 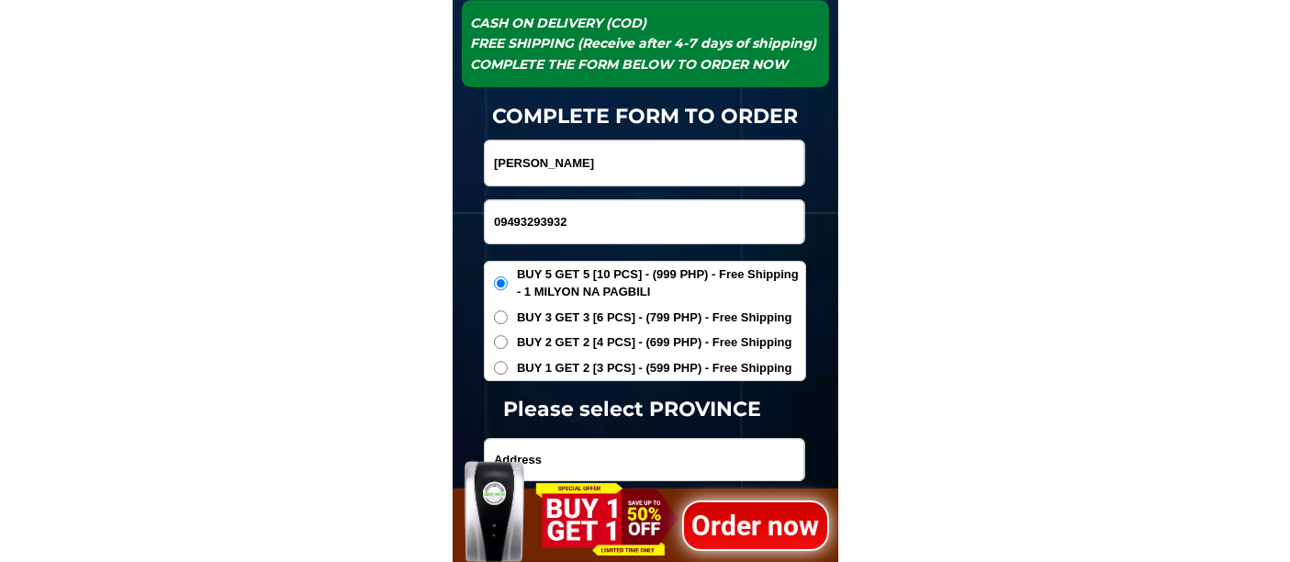 What do you see at coordinates (646, 43) in the screenshot?
I see `h1: CASH ON DELIVERY (COD) FREE SHIPPING (Receive after 4-7 days of shipping) COMPLETE THE FORM BELOW...` at bounding box center [646, 43].